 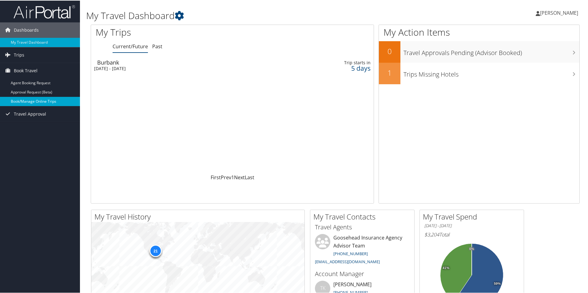 I want to click on div: Trip starts in, so click(x=338, y=62).